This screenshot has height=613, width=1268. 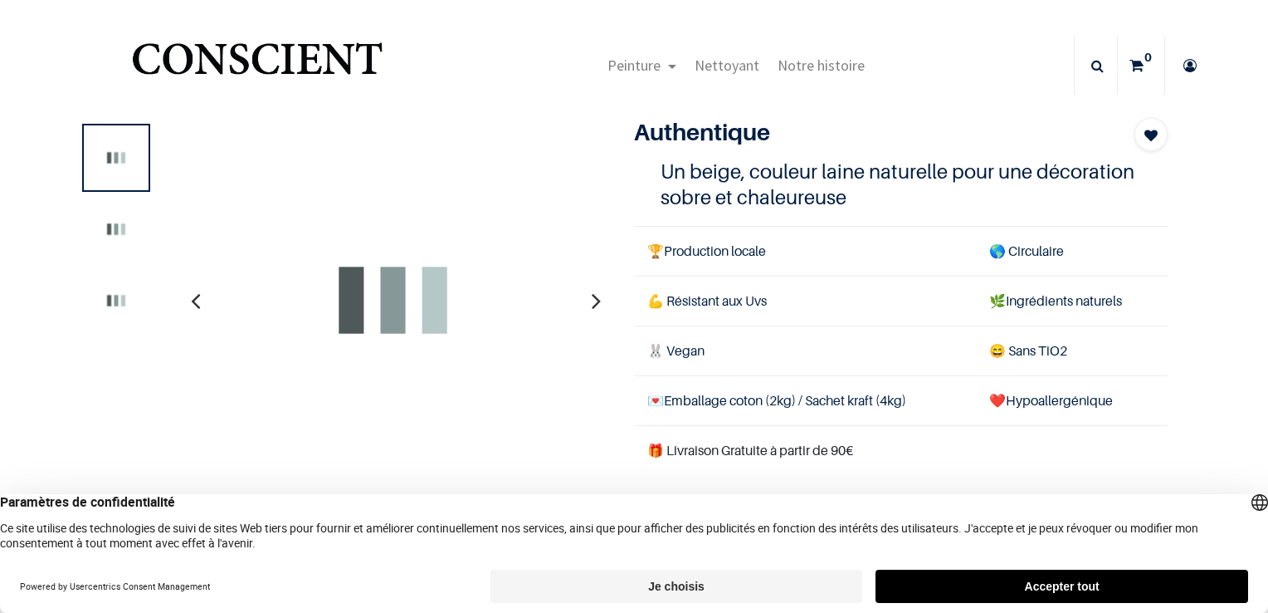 What do you see at coordinates (1141, 66) in the screenshot?
I see `a: 0` at bounding box center [1141, 66].